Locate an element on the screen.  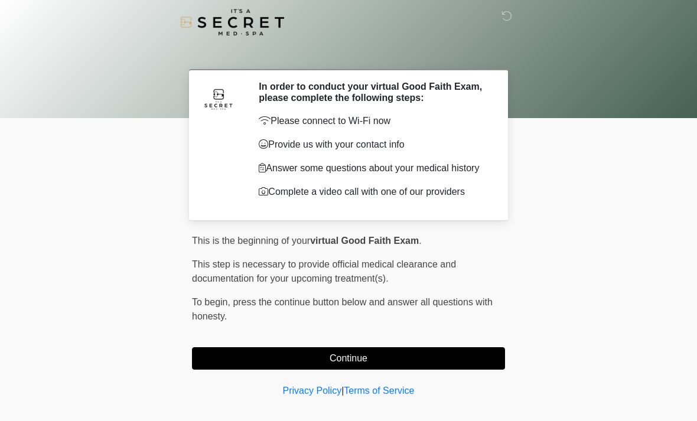
span: This step is necessary to provide official medical clearance and documentation for your upcoming ... is located at coordinates (324, 271).